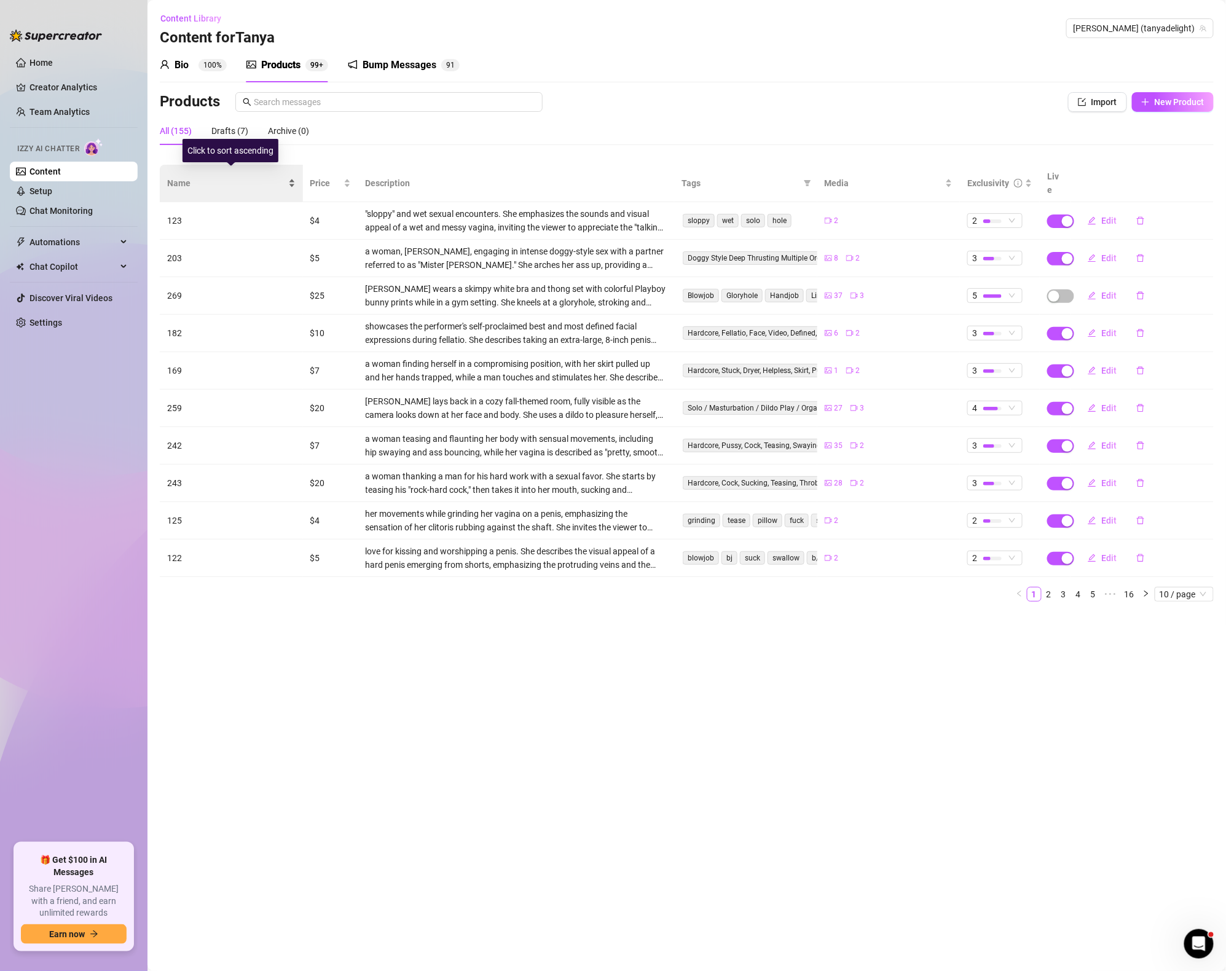 The width and height of the screenshot is (1226, 971). What do you see at coordinates (740, 183) in the screenshot?
I see `span: Tags` at bounding box center [740, 183].